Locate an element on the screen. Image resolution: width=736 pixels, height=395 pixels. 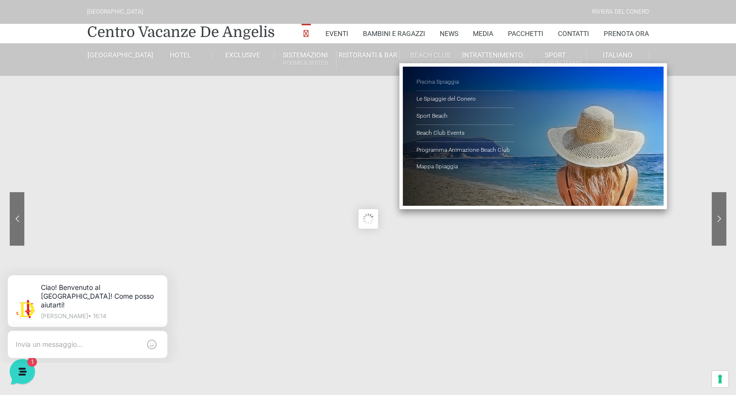
button: Aiuto is located at coordinates (157, 317).